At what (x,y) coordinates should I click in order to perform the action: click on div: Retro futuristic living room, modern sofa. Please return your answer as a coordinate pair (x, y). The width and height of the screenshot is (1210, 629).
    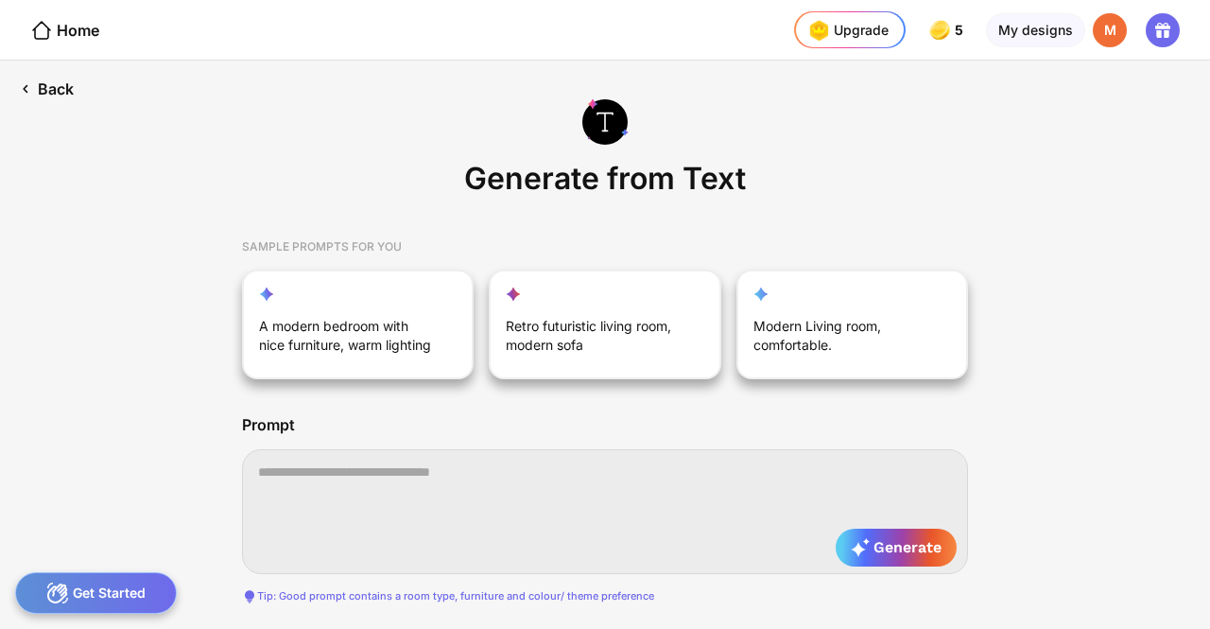
    Looking at the image, I should click on (595, 339).